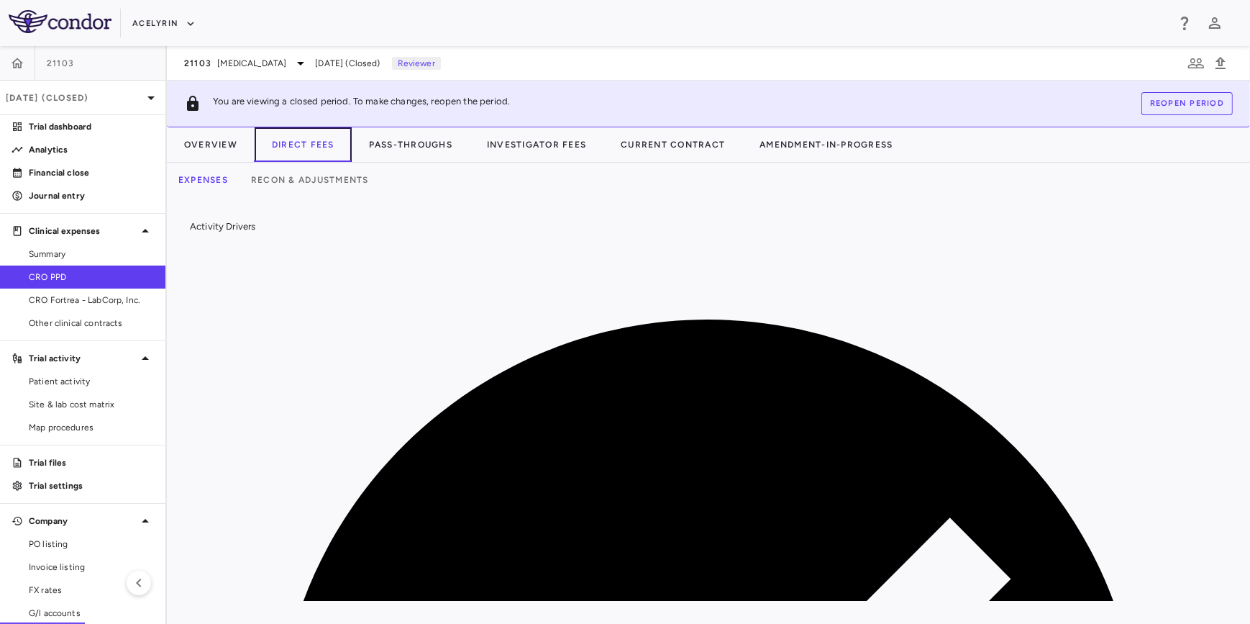 This screenshot has width=1250, height=624. Describe the element at coordinates (417, 63) in the screenshot. I see `p: Reviewer` at that location.